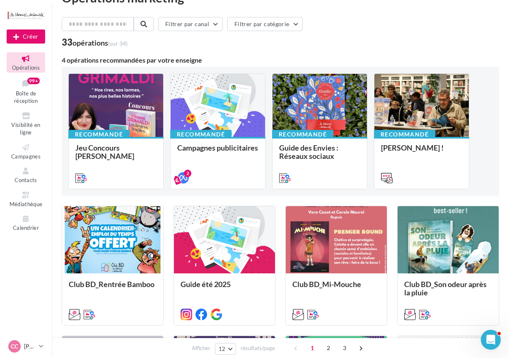  I want to click on span: Club BD_Son odeur après la pluie, so click(445, 288).